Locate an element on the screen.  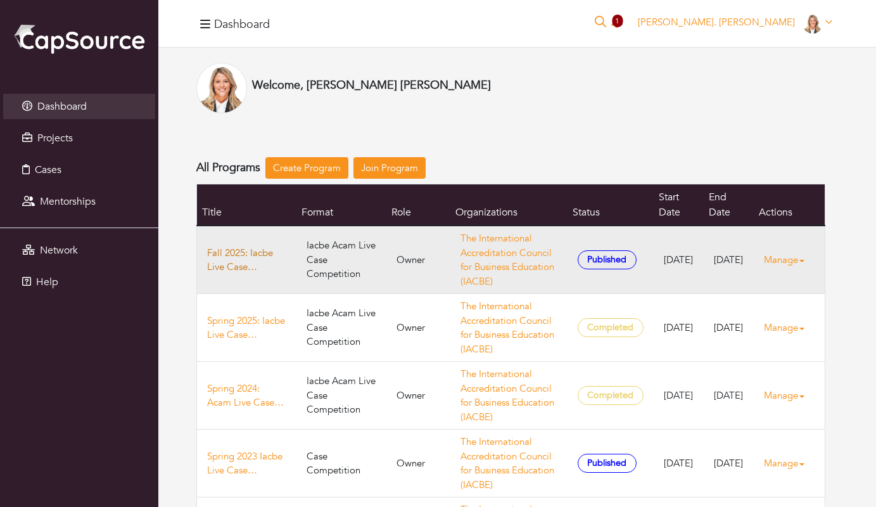
h4: All Programs is located at coordinates (228, 168).